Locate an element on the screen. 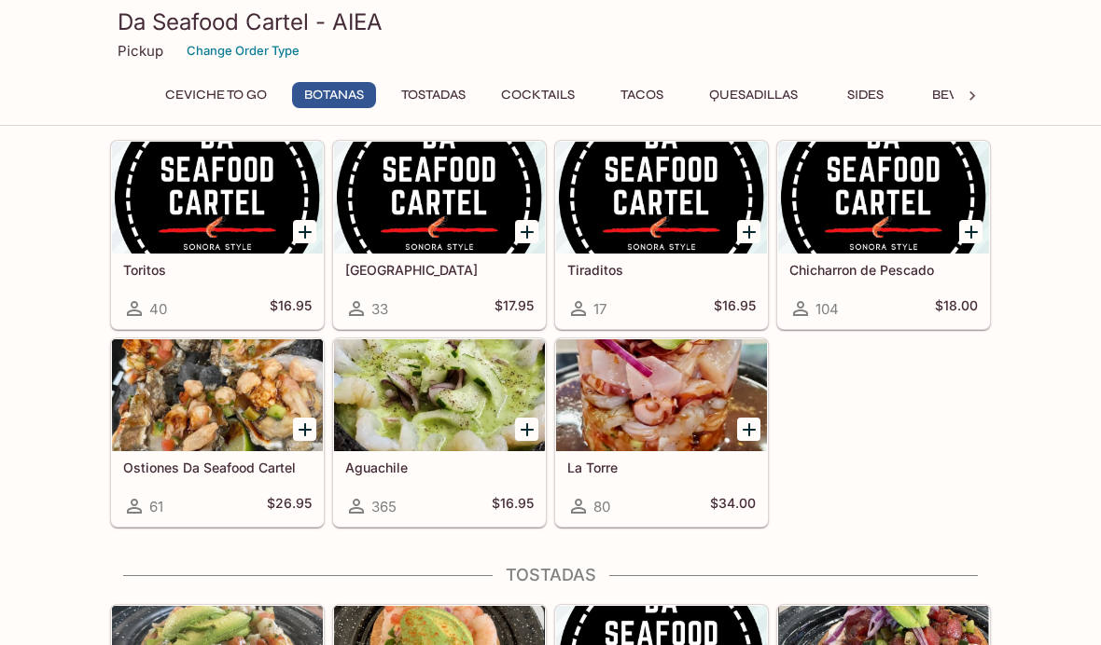 Image resolution: width=1101 pixels, height=645 pixels. span: 17 is located at coordinates (600, 309).